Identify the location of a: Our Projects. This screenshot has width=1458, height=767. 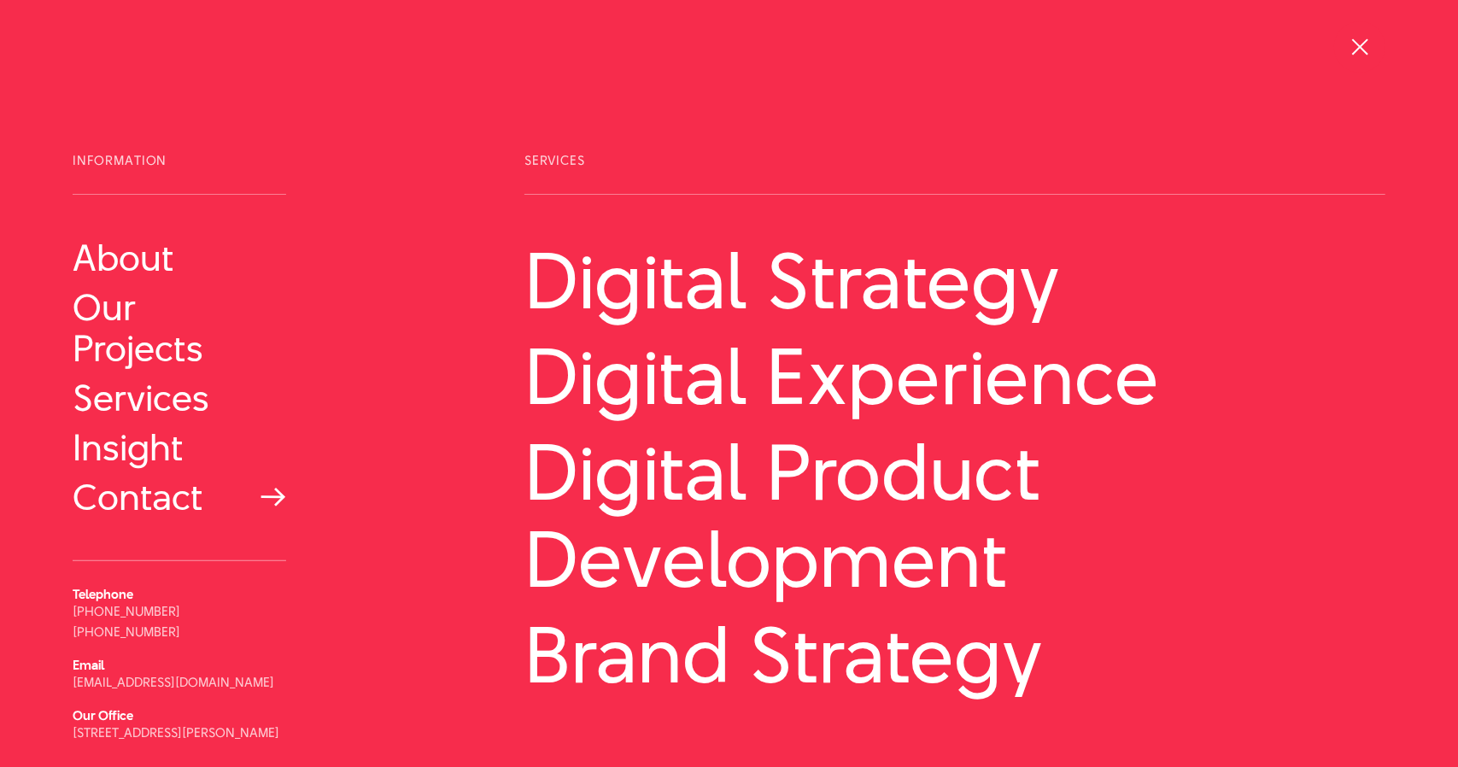
(179, 328).